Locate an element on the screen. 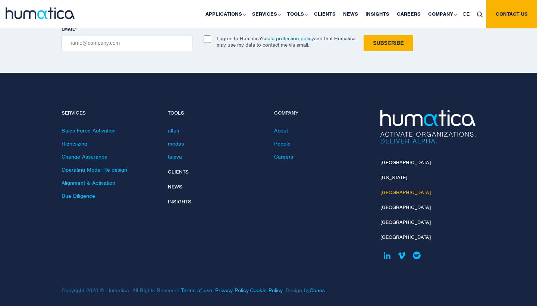 The height and width of the screenshot is (306, 537). a: Rightsizing is located at coordinates (74, 144).